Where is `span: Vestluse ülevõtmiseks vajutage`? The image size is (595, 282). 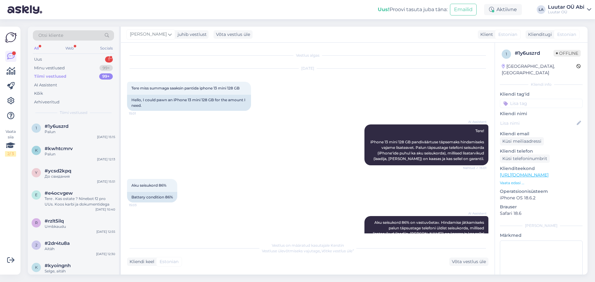 span: Vestluse ülevõtmiseks vajutage is located at coordinates (308, 251).